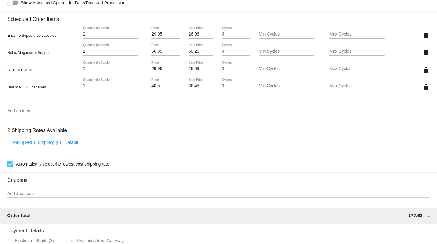 This screenshot has width=437, height=244. Describe the element at coordinates (63, 164) in the screenshot. I see `span: Automatically select the lowest cost shipping rate` at that location.